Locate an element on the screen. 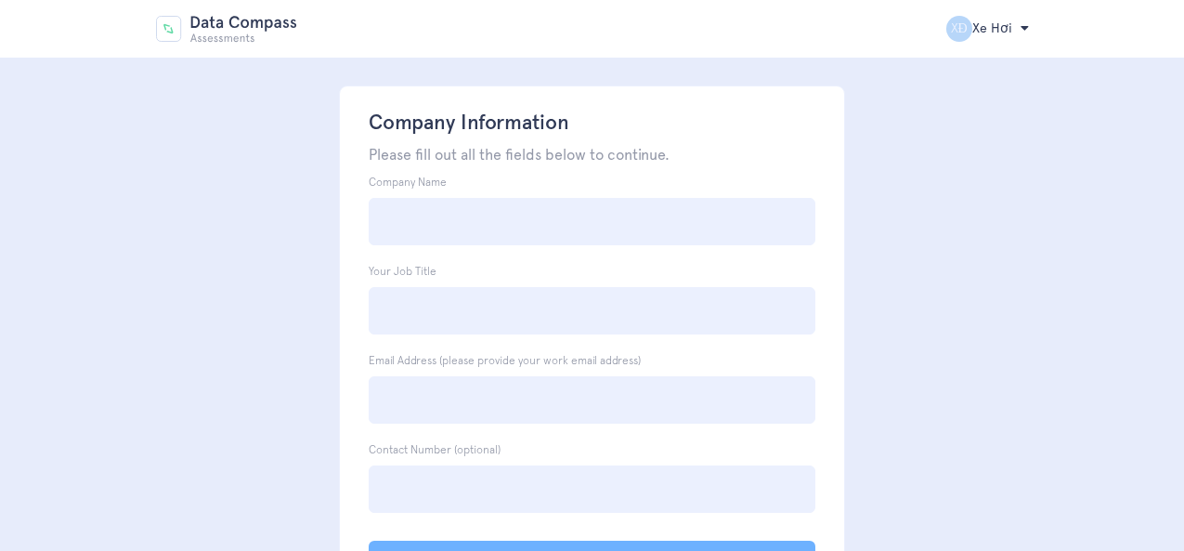 The image size is (1184, 551). label: Email Address (please provide your work email address) is located at coordinates (504, 360).